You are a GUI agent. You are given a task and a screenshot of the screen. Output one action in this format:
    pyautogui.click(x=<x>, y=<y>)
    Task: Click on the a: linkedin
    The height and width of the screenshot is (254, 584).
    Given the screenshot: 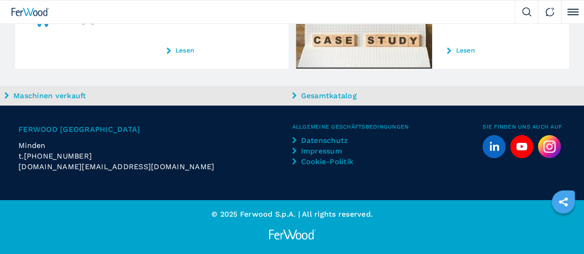 What is the action you would take?
    pyautogui.click(x=494, y=147)
    